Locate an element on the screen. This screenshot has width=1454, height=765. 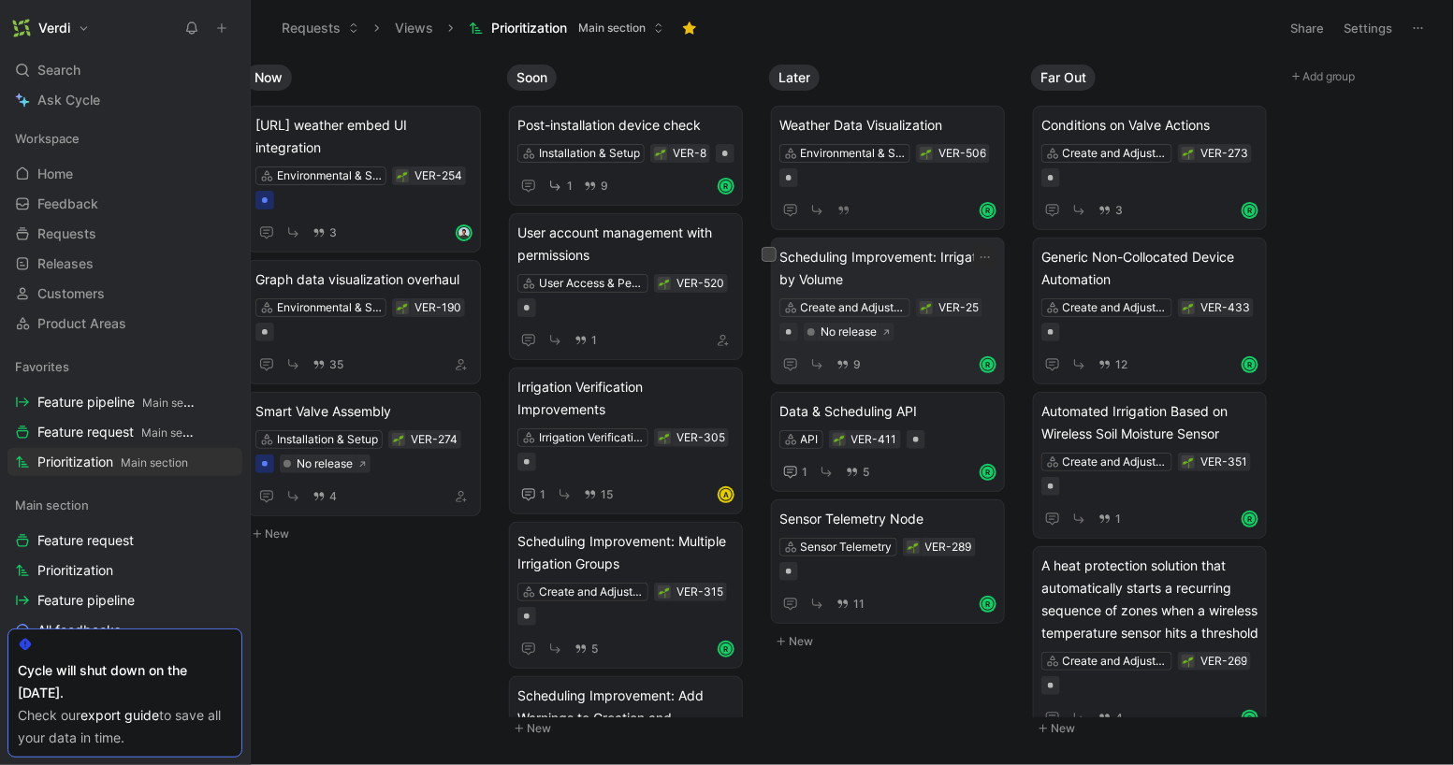
div: User Access & Permissions is located at coordinates (591, 283).